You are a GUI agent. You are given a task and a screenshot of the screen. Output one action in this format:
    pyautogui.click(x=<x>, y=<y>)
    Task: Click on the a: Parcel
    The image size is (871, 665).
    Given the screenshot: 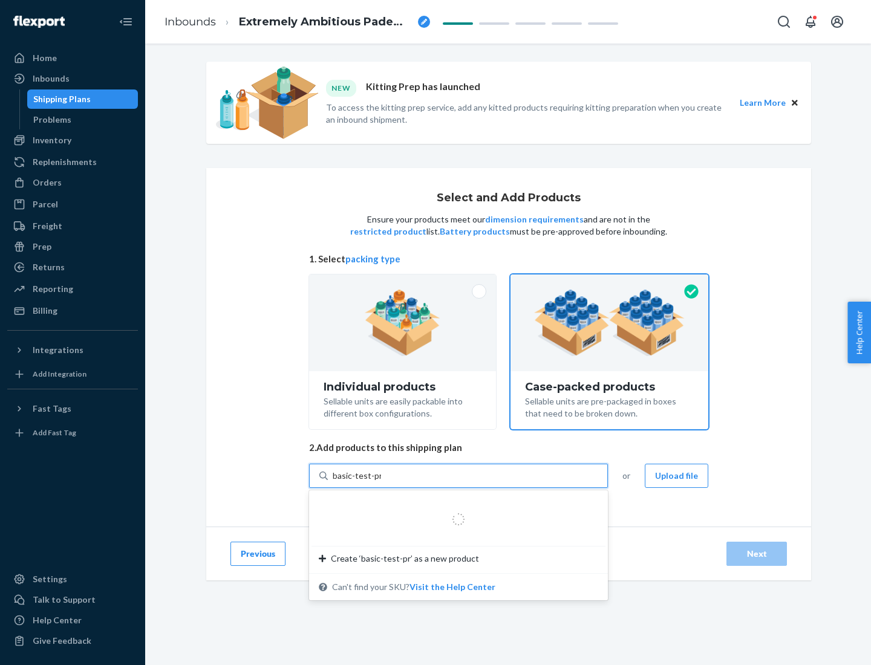 What is the action you would take?
    pyautogui.click(x=73, y=204)
    